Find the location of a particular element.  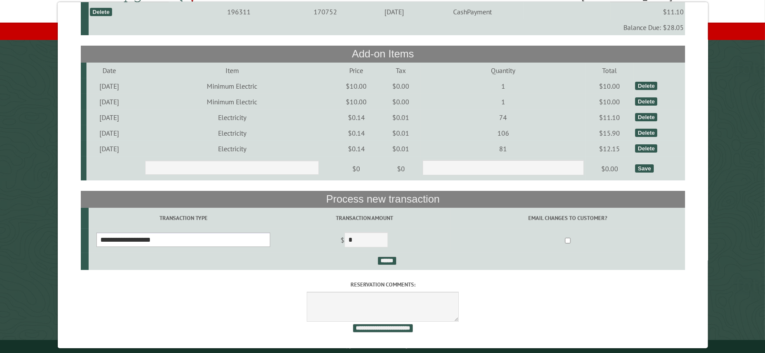

th: Process new transaction is located at coordinates (382, 199).